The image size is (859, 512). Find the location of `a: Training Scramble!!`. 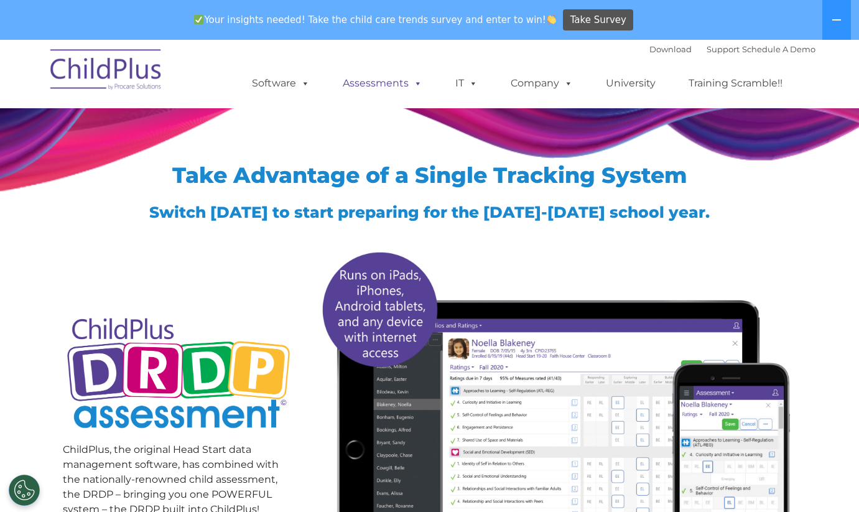

a: Training Scramble!! is located at coordinates (735, 83).